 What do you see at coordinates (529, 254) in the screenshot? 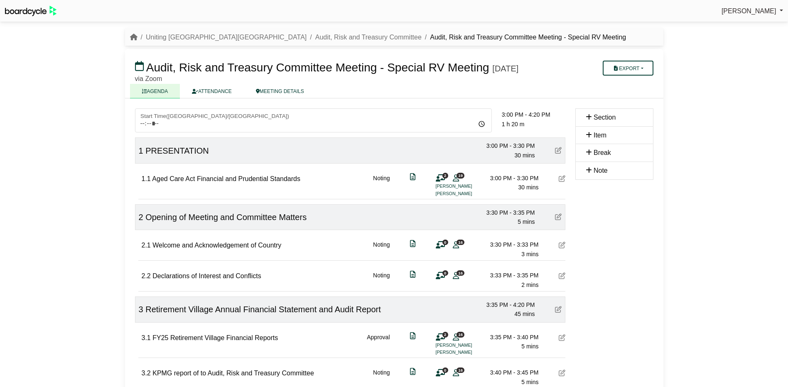
I see `span: 3 mins` at bounding box center [529, 254].